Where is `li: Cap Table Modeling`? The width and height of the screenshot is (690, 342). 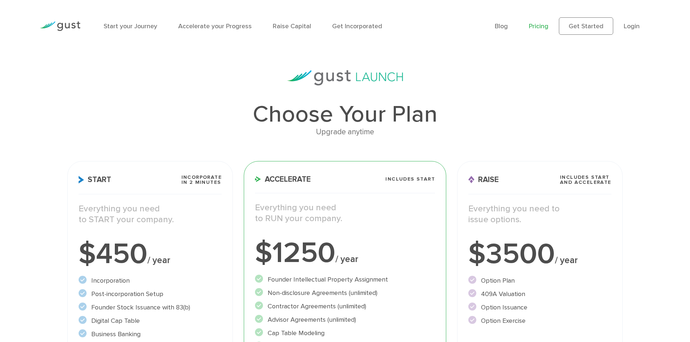
li: Cap Table Modeling is located at coordinates (345, 333).